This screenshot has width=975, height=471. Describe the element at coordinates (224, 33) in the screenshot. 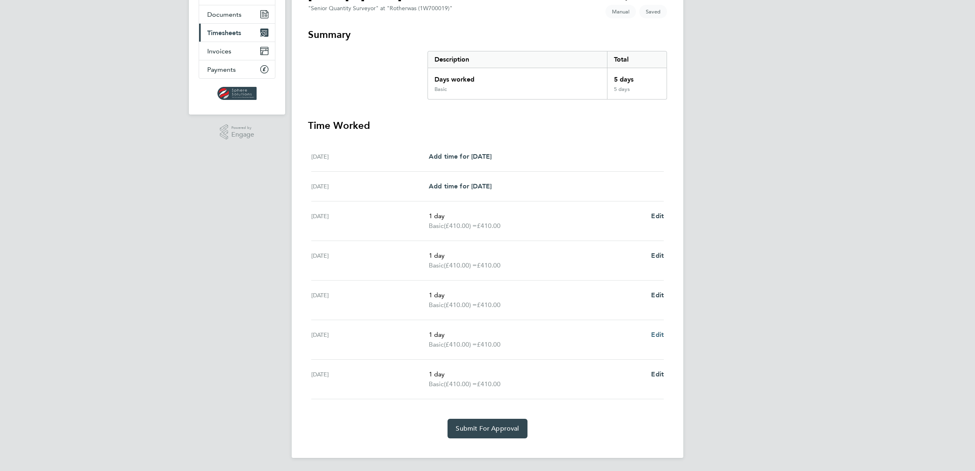

I see `span: Timesheets` at that location.